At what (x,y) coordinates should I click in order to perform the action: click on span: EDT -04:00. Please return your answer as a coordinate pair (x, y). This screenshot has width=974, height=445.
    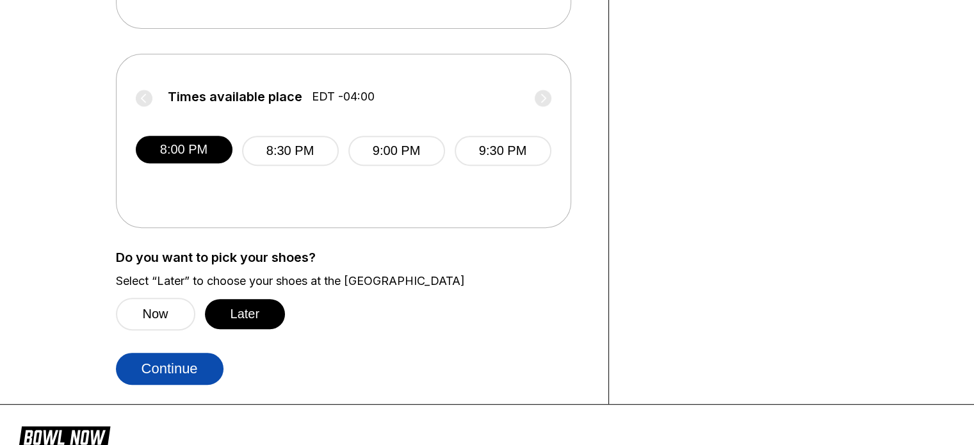
    Looking at the image, I should click on (343, 97).